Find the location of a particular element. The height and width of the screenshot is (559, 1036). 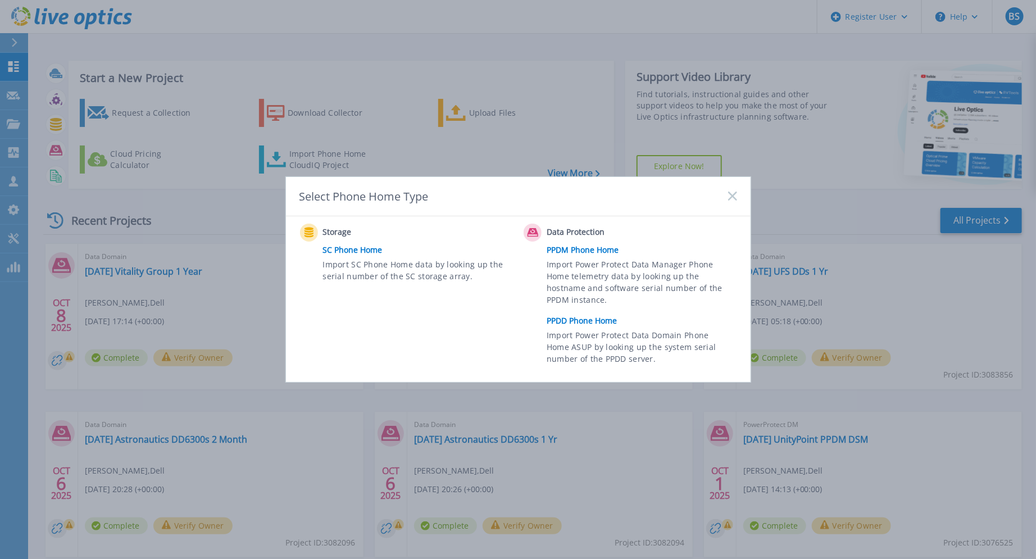

a: PPDM Phone Home is located at coordinates (645, 250).